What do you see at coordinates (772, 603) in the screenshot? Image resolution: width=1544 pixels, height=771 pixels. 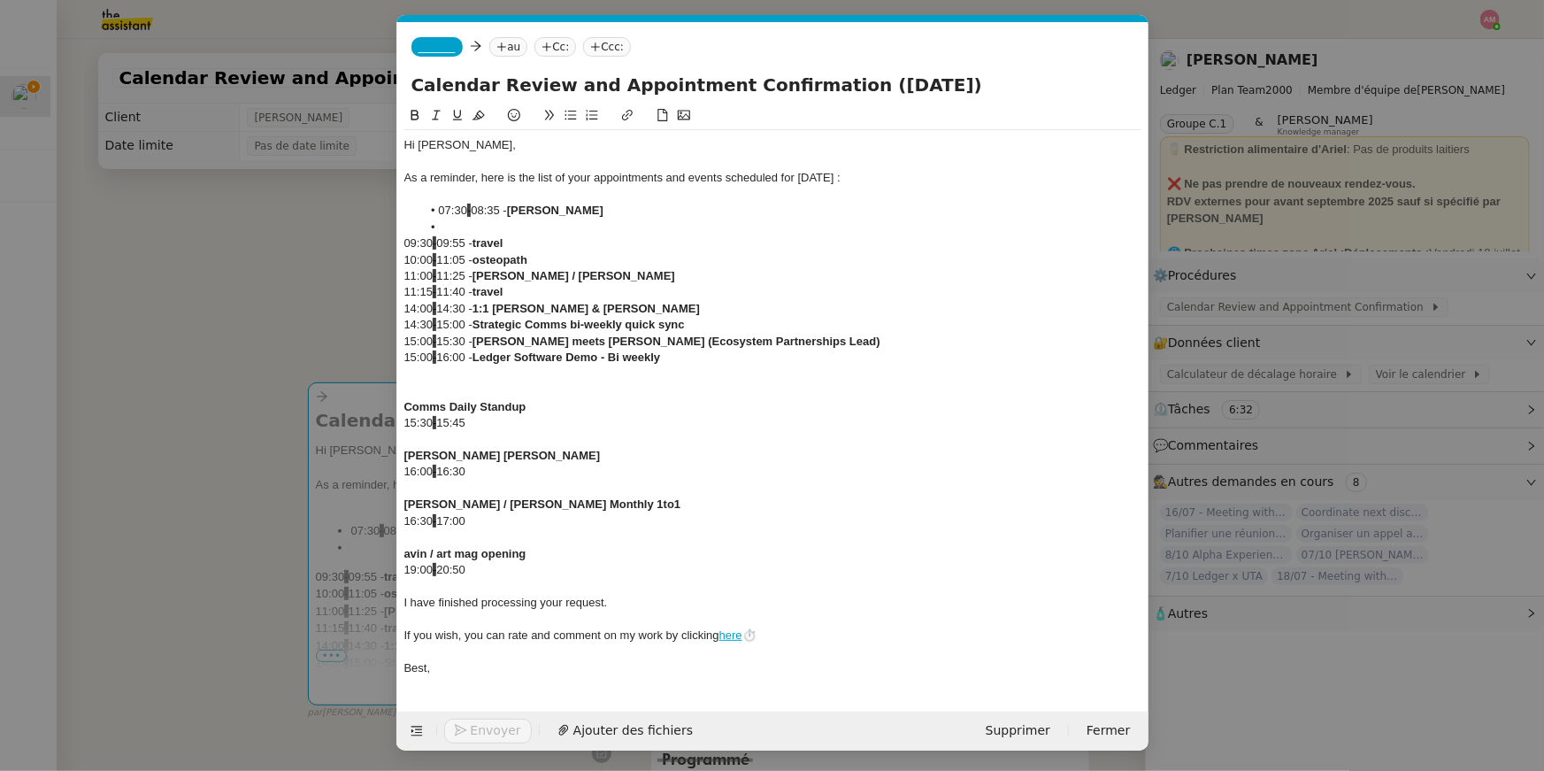 I see `div: I have finished processing your request.` at bounding box center [772, 603].